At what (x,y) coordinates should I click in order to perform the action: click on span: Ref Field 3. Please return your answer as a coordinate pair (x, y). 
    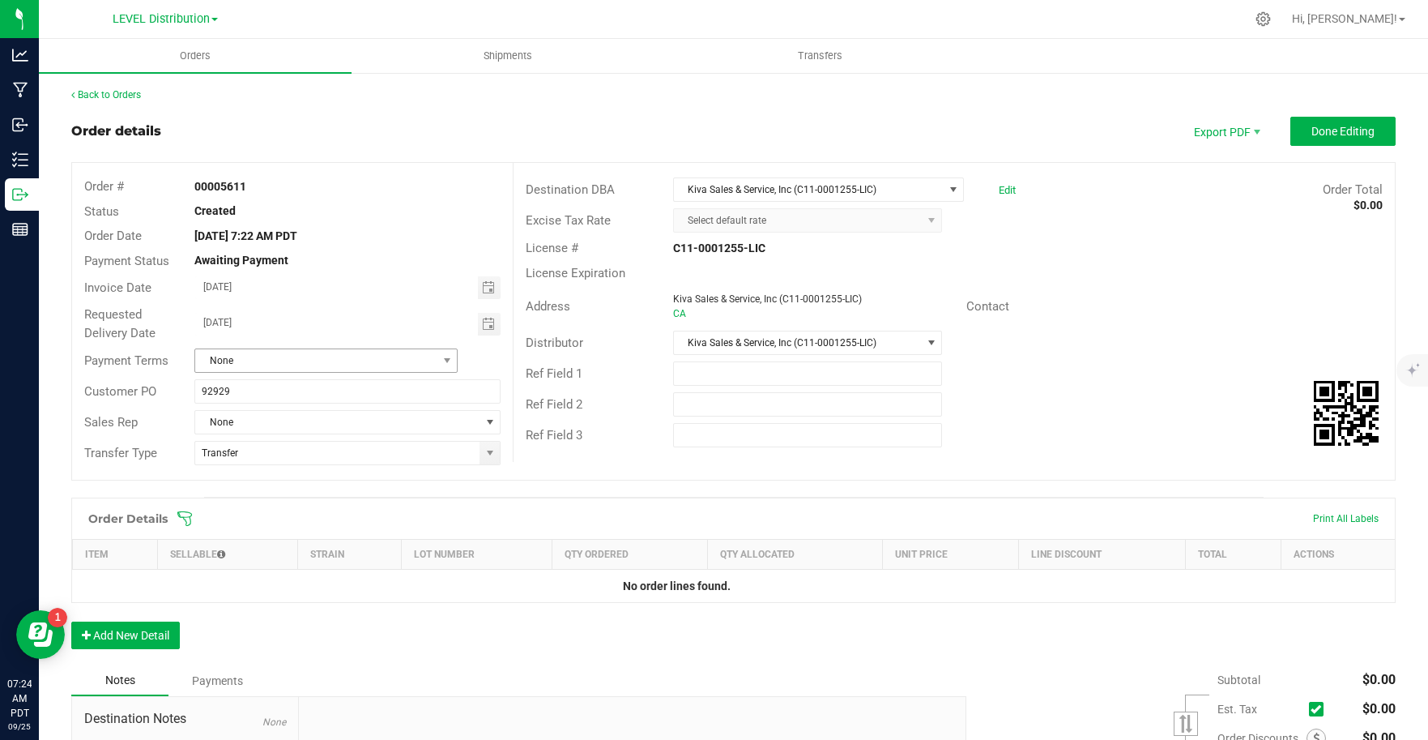
    Looking at the image, I should click on (554, 435).